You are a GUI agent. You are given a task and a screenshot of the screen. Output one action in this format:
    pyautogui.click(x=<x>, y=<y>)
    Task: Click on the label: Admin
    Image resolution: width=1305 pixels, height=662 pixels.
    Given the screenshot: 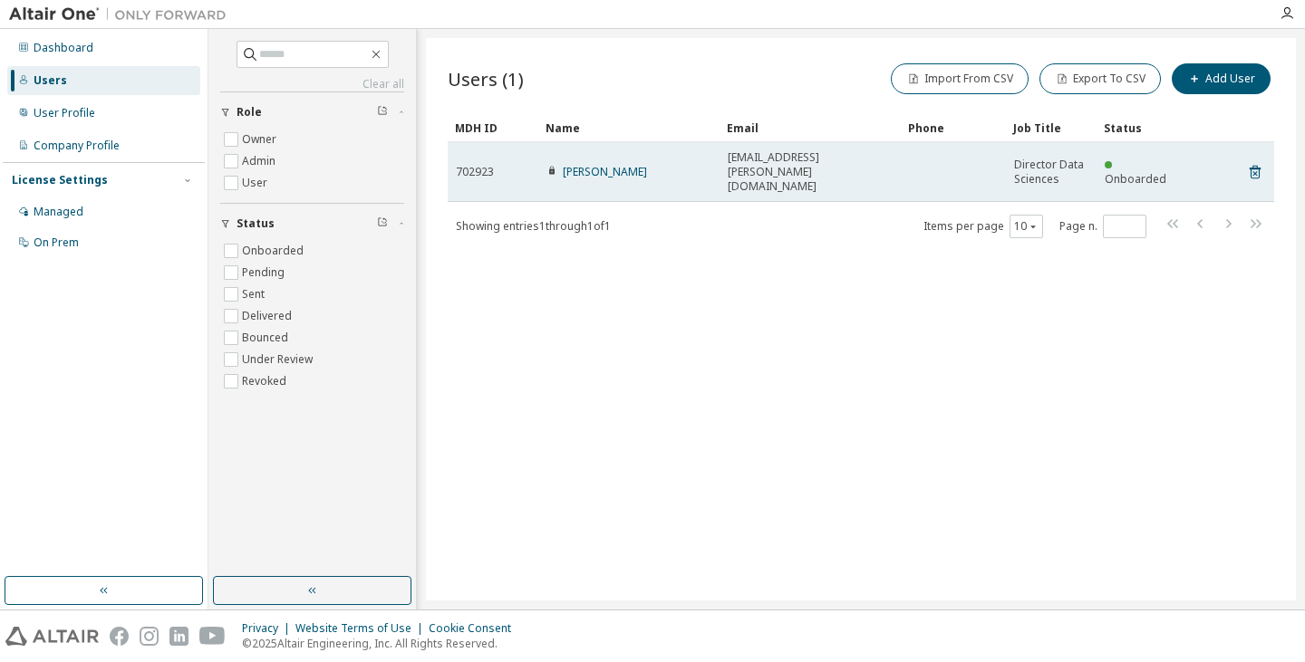 What is the action you would take?
    pyautogui.click(x=260, y=161)
    